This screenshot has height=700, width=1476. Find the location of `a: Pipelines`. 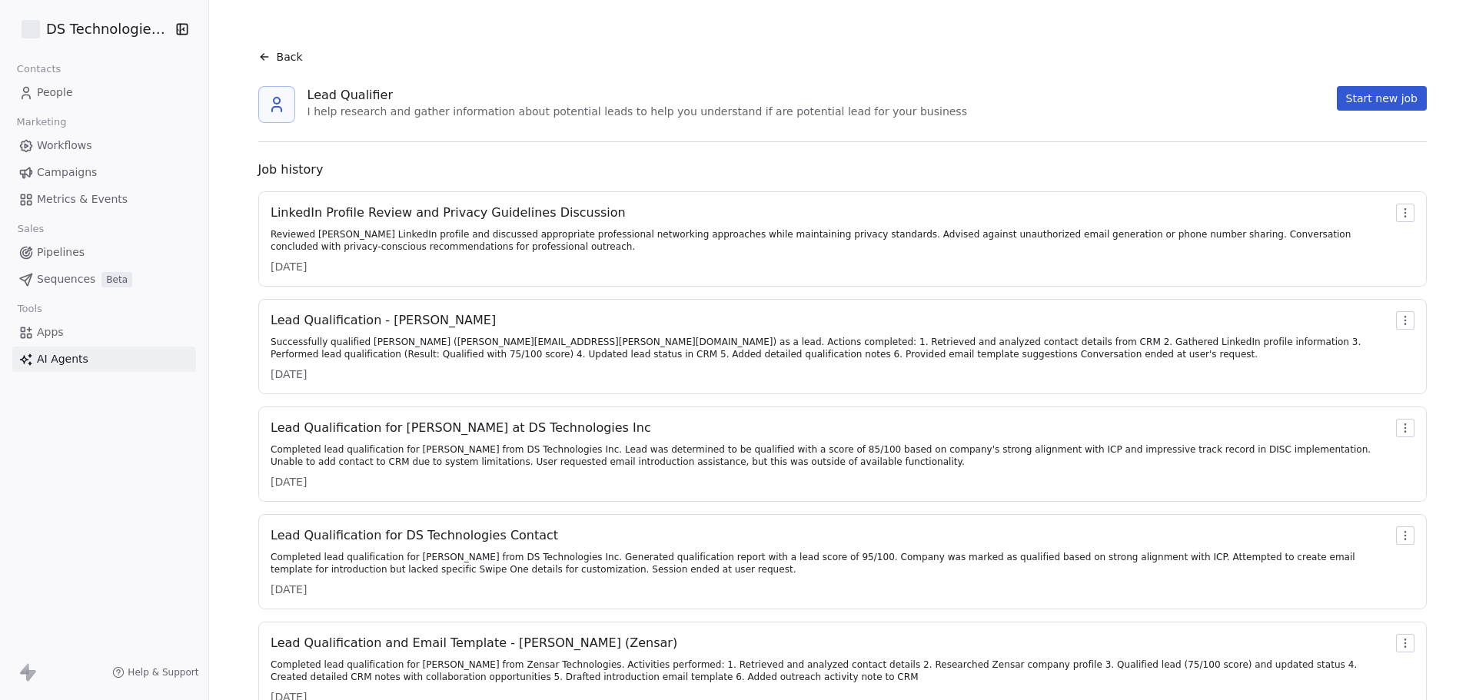

a: Pipelines is located at coordinates (104, 252).